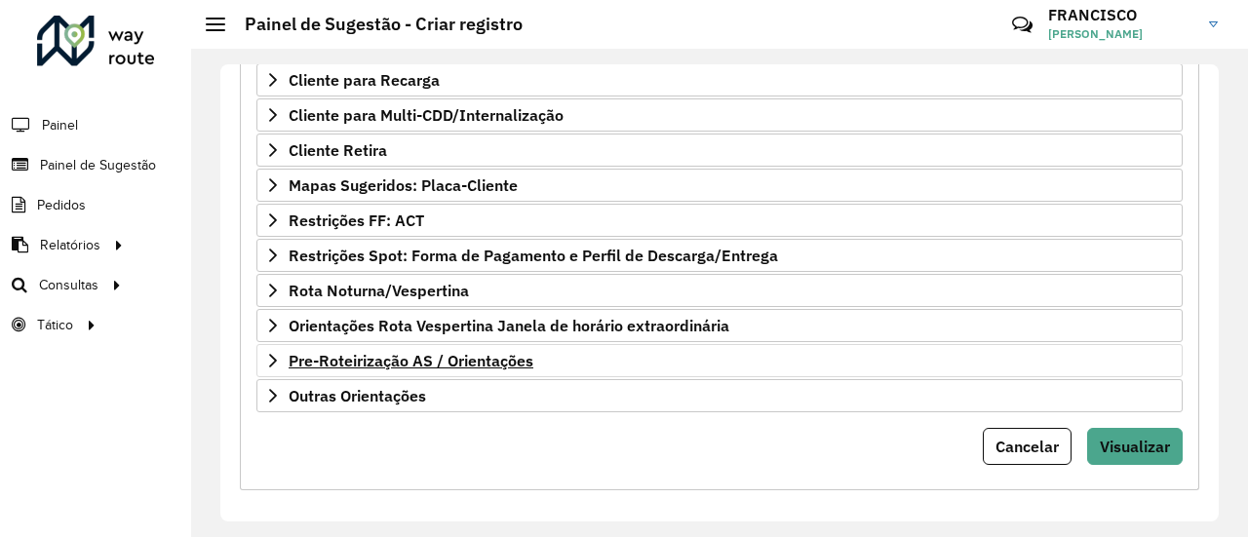  Describe the element at coordinates (719, 220) in the screenshot. I see `a: Restrições FF: ACT` at that location.